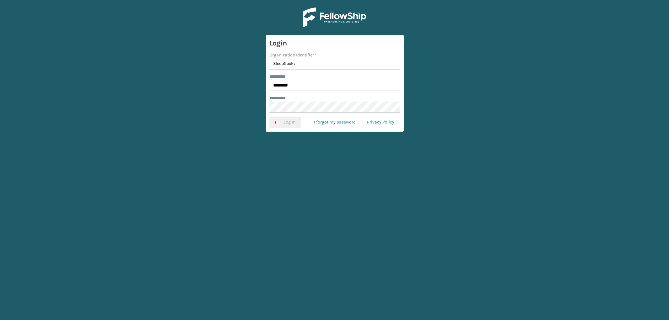  Describe the element at coordinates (335, 17) in the screenshot. I see `img: Logo` at that location.